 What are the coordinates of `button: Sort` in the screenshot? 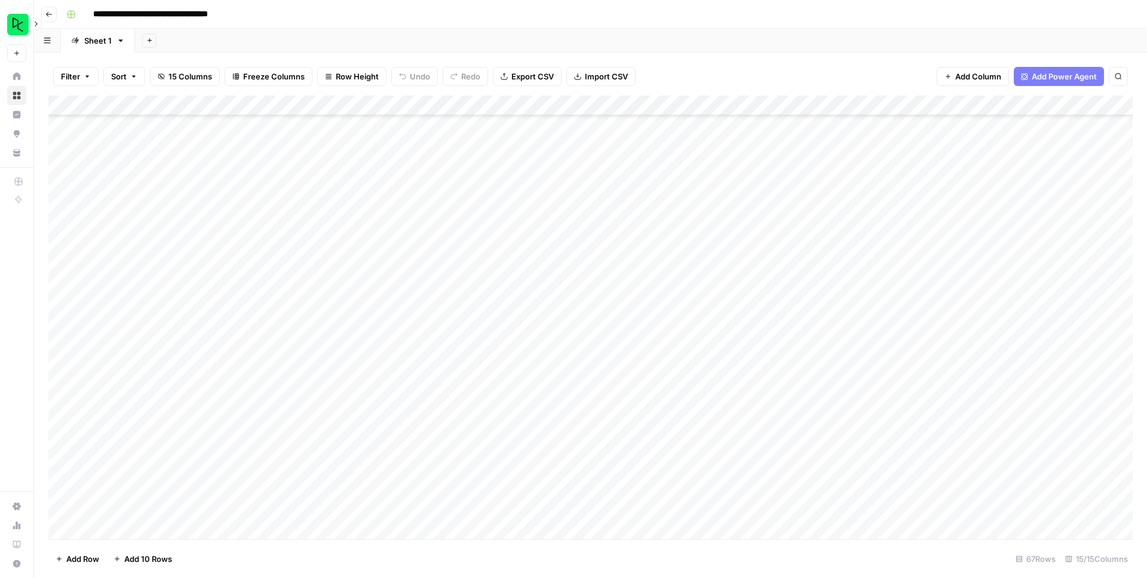 It's located at (124, 76).